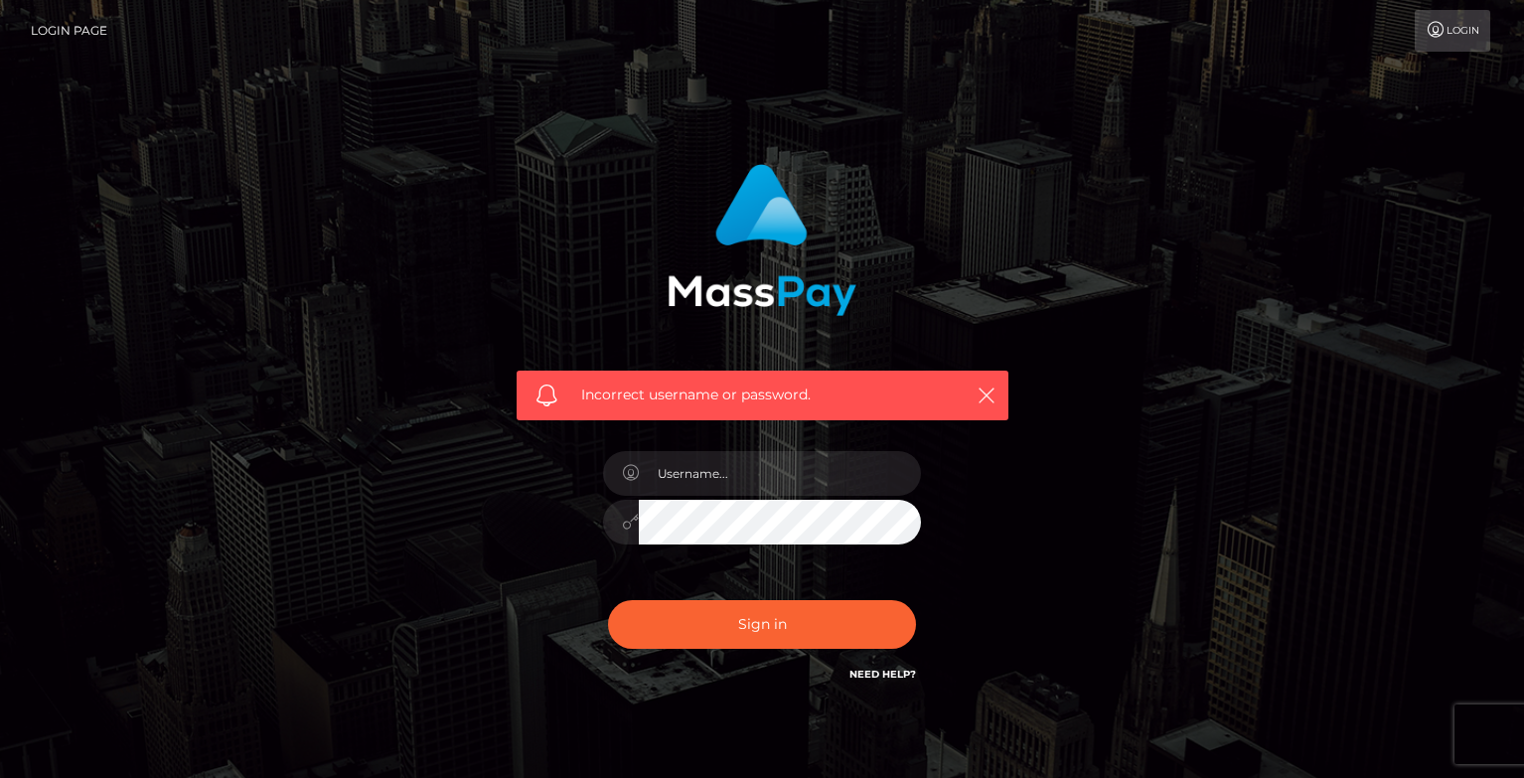  Describe the element at coordinates (762, 624) in the screenshot. I see `button: Sign in` at that location.